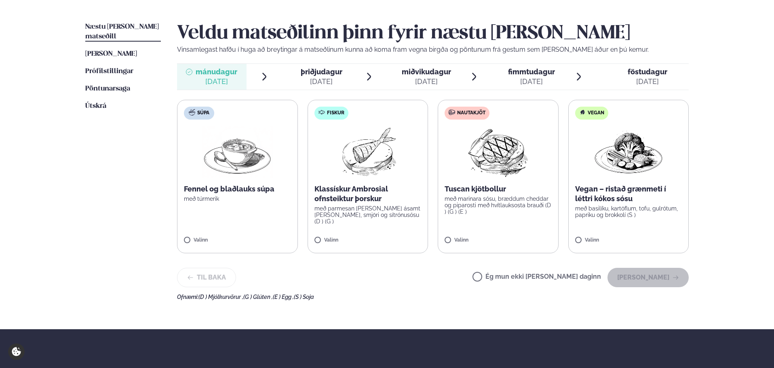 Image resolution: width=774 pixels, height=368 pixels. I want to click on p: Fennel og blaðlauks súpa, so click(237, 189).